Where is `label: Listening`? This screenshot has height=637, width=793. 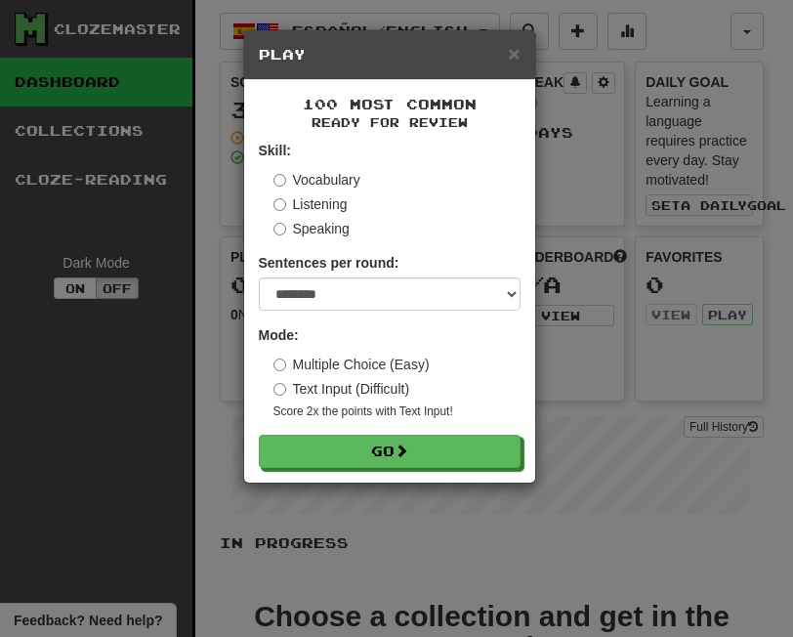
label: Listening is located at coordinates (310, 204).